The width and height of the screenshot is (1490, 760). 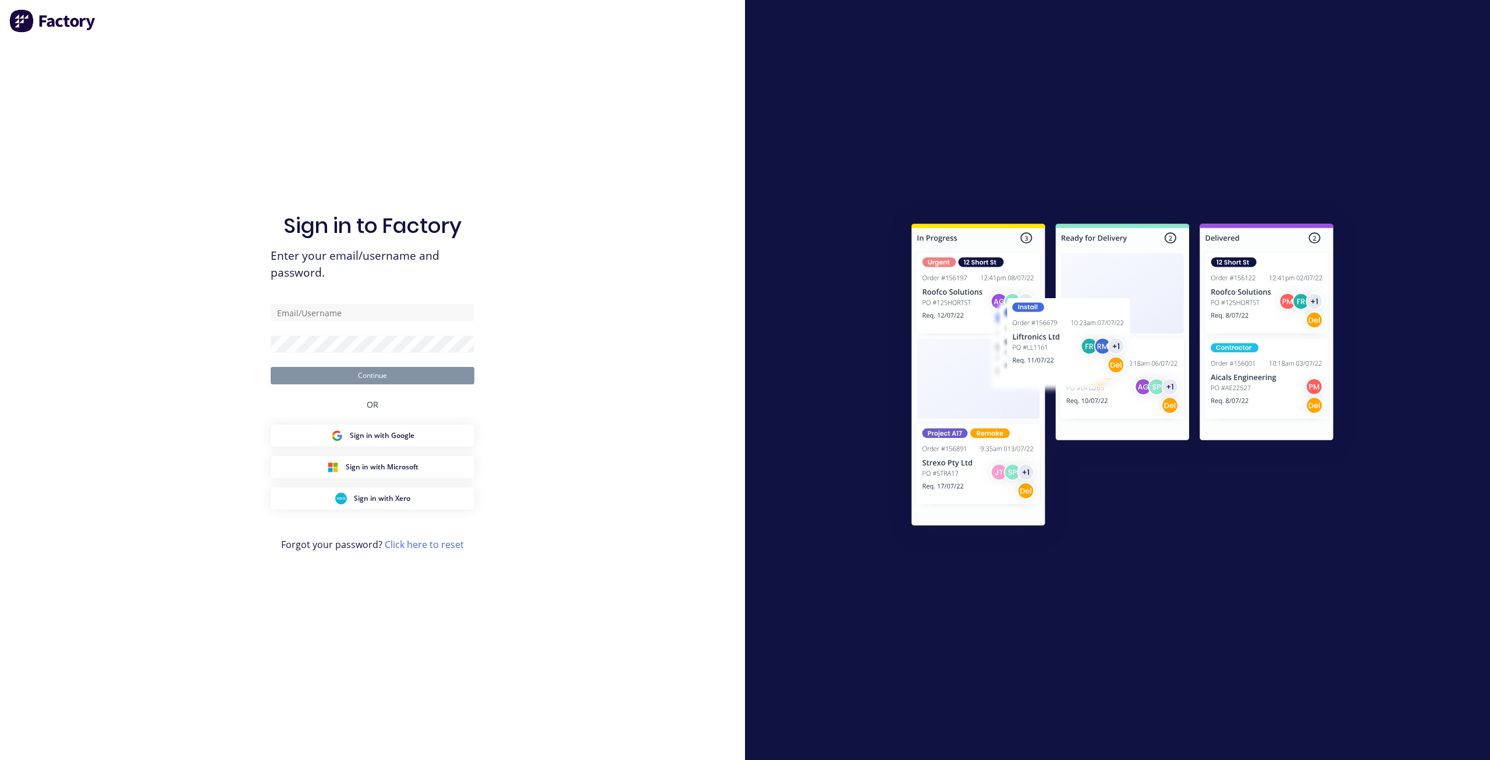 I want to click on img: Factory, so click(x=53, y=21).